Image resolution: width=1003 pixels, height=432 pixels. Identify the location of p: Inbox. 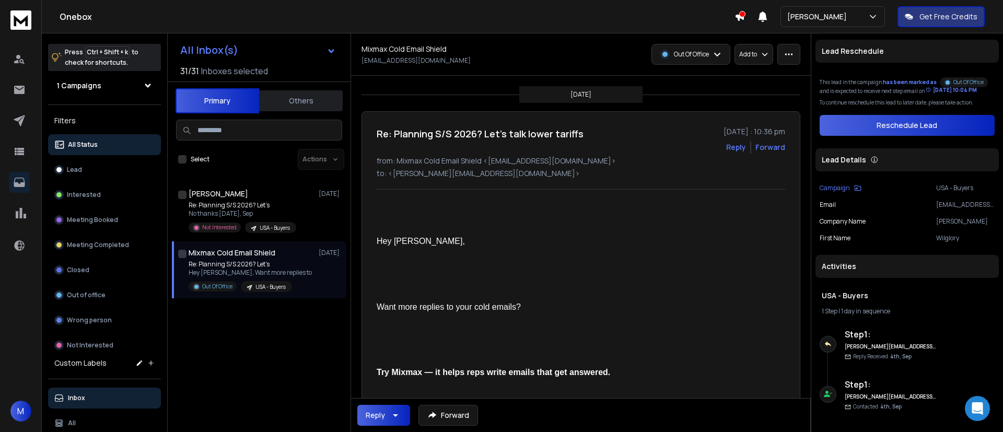
(76, 398).